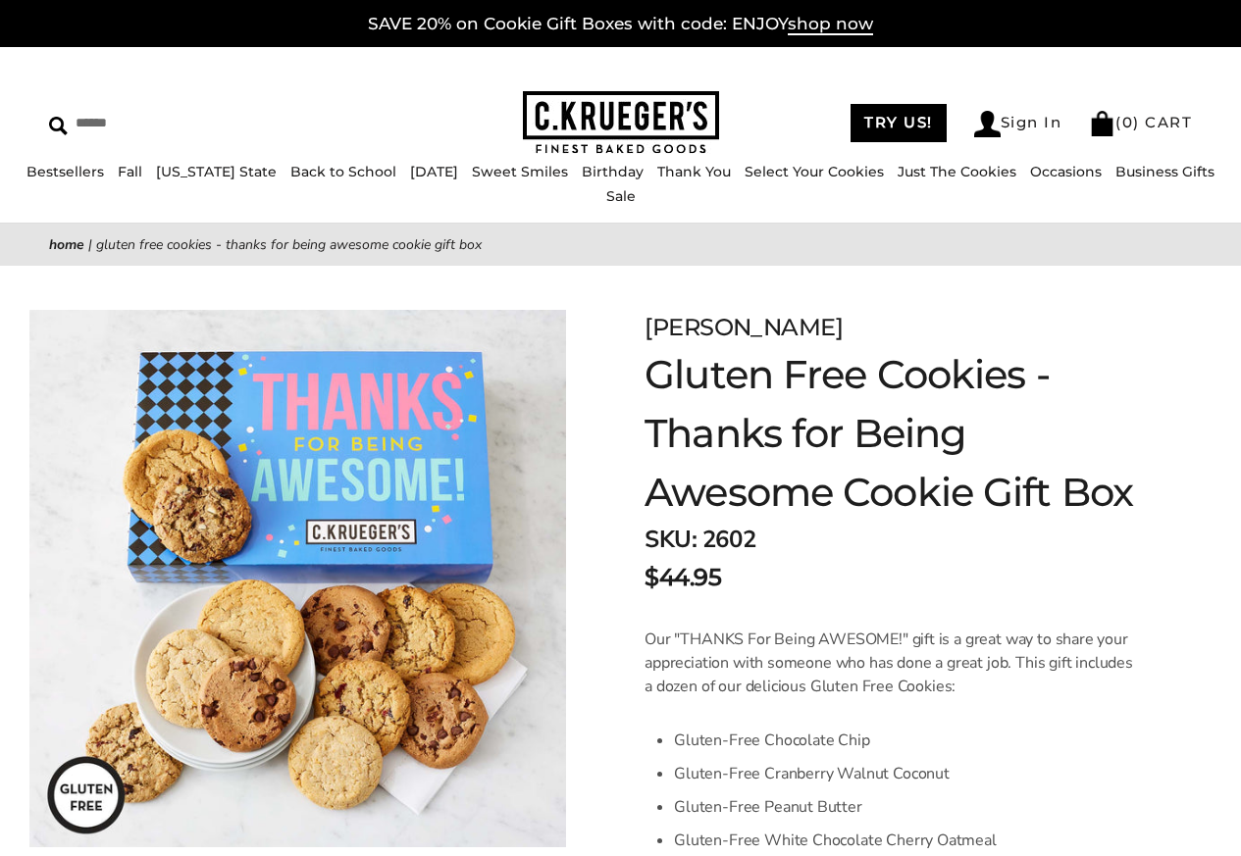  Describe the element at coordinates (1102, 124) in the screenshot. I see `img: Bag` at that location.